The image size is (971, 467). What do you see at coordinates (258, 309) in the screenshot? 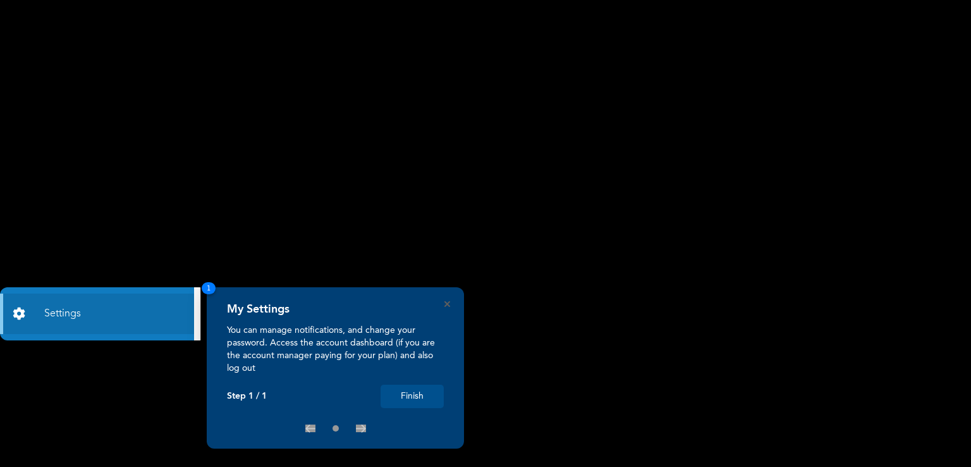
I see `h4: My Settings` at bounding box center [258, 309].